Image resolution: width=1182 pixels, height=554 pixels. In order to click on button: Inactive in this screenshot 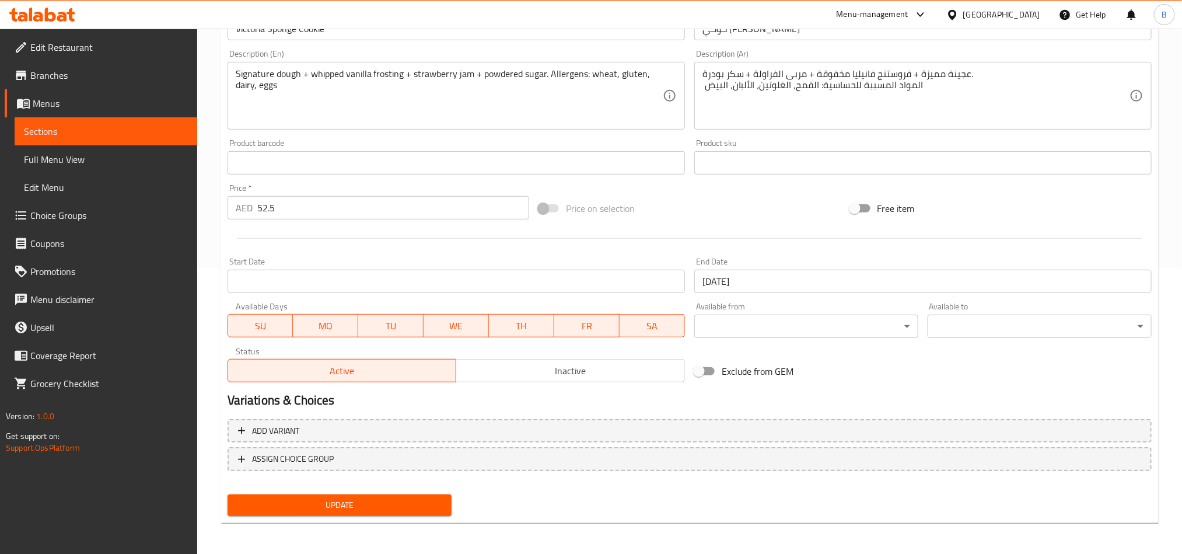, I will do `click(570, 370)`.